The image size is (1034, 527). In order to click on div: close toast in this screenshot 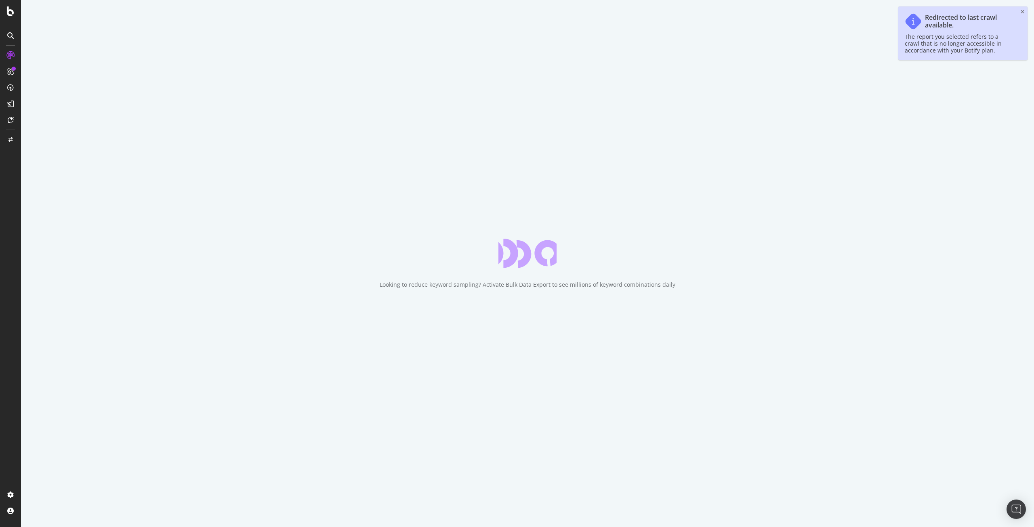, I will do `click(1022, 12)`.